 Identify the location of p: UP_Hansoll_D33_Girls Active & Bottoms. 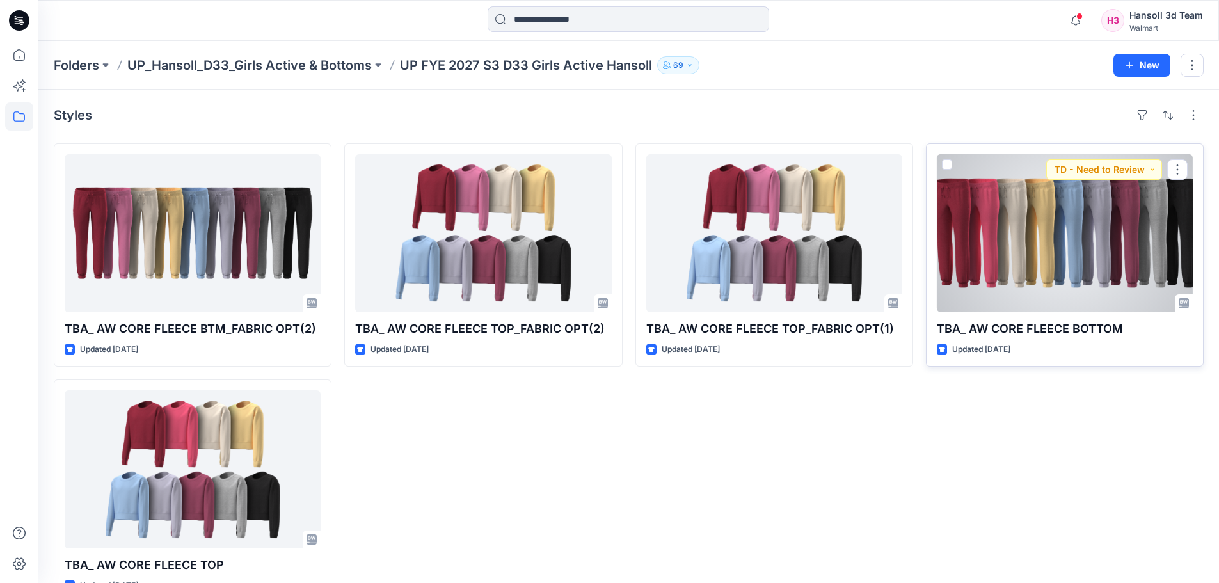
(250, 65).